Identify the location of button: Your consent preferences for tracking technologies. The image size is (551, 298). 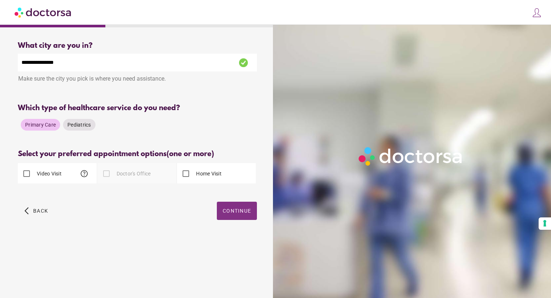
(545, 224).